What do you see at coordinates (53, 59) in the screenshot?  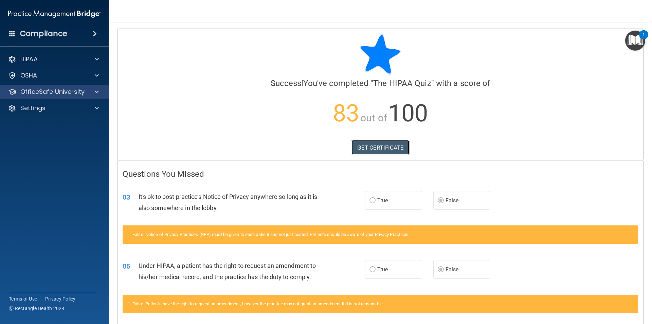 I see `a: HIPAA` at bounding box center [53, 59].